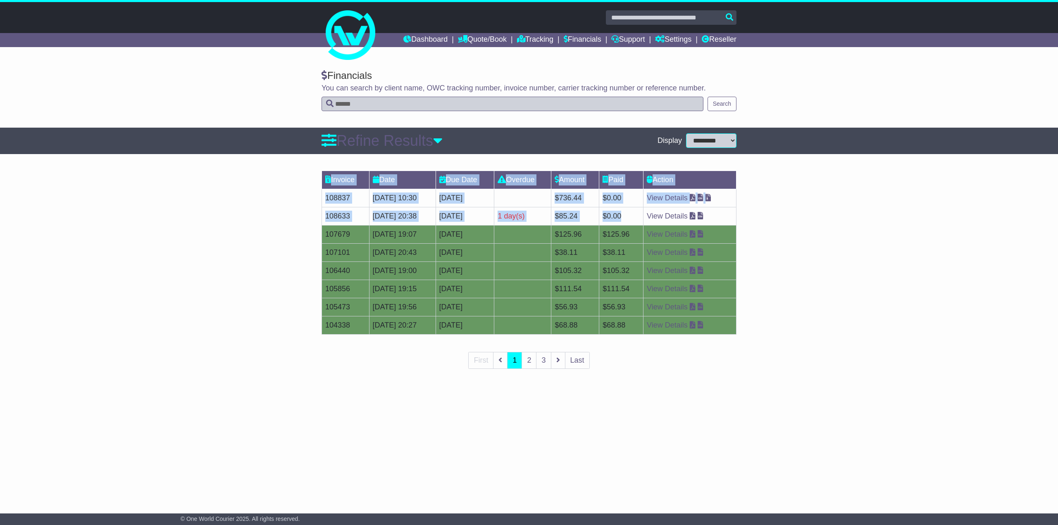  I want to click on div: Financials, so click(529, 76).